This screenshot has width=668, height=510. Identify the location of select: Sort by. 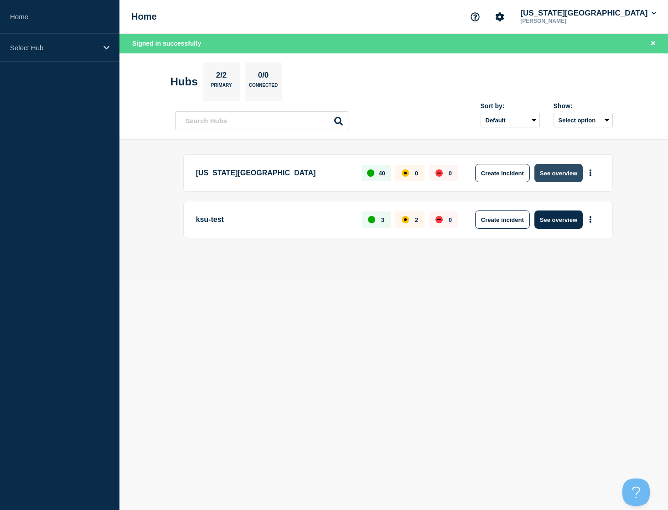
(511, 120).